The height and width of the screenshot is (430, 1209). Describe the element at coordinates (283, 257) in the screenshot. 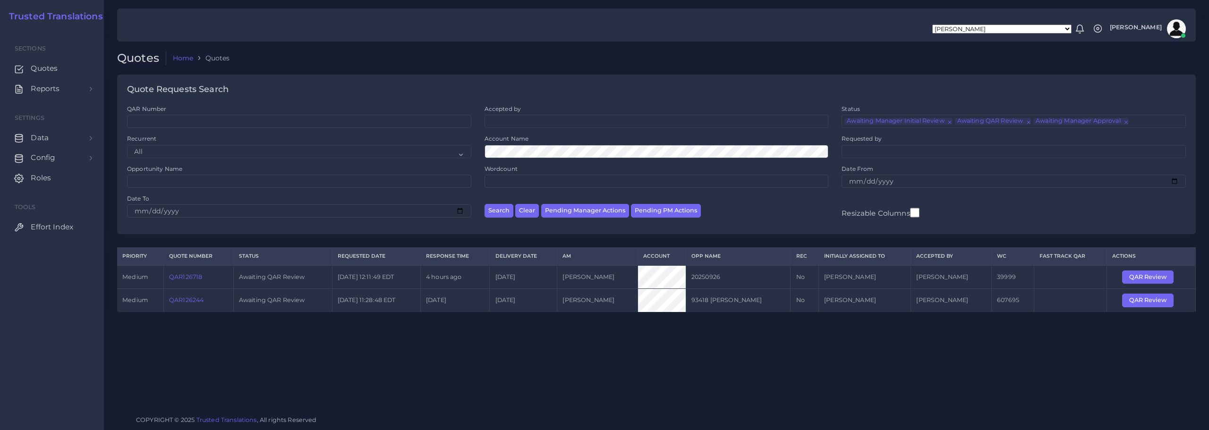

I see `th: Status` at that location.